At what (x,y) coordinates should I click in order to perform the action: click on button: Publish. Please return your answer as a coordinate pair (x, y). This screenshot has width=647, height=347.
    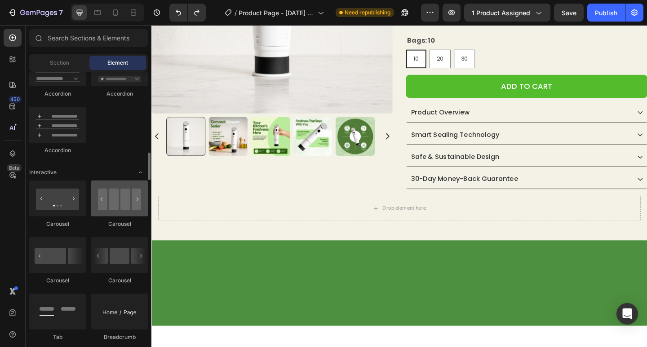
    Looking at the image, I should click on (606, 13).